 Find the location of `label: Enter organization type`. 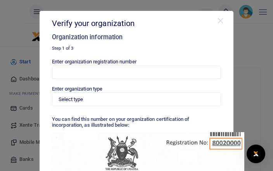

label: Enter organization type is located at coordinates (77, 89).